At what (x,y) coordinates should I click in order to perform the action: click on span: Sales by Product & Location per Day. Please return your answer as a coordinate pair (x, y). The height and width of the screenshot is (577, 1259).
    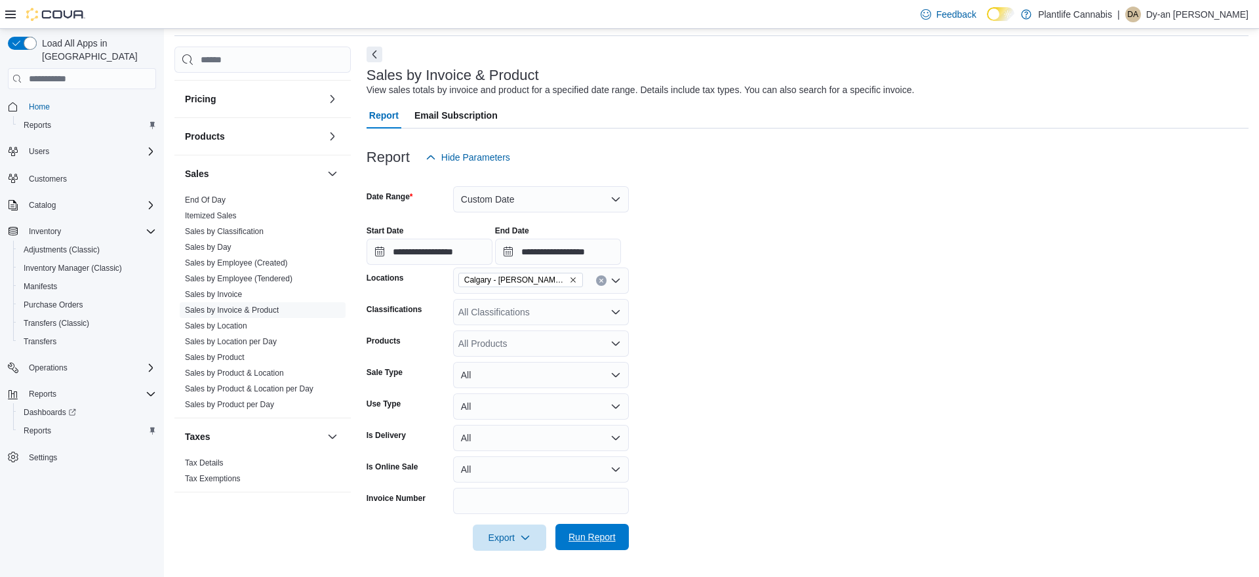
    Looking at the image, I should click on (249, 389).